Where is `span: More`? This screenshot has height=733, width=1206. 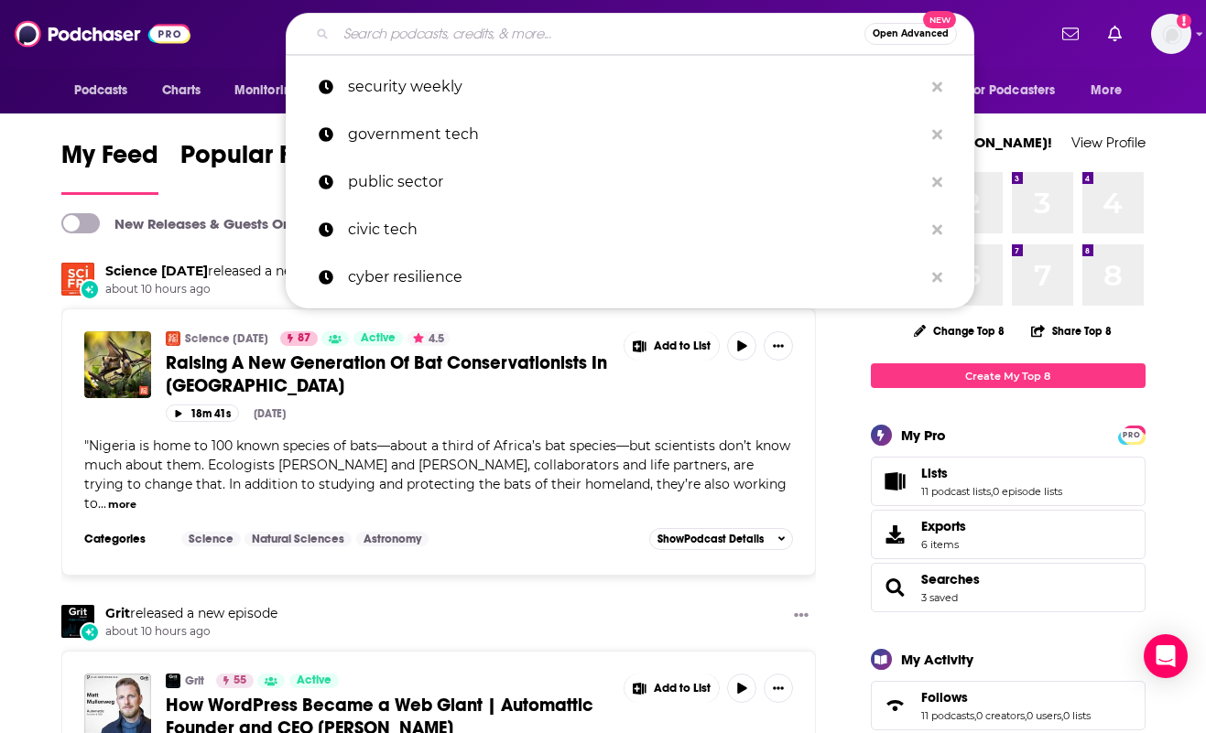 span: More is located at coordinates (1106, 91).